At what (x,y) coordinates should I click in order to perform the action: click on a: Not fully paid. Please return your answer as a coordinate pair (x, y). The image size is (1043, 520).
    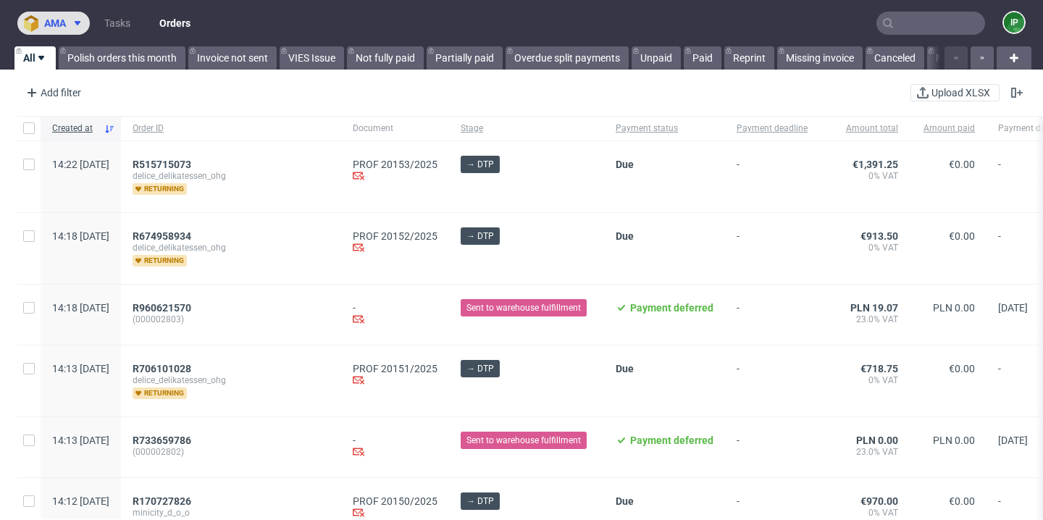
    Looking at the image, I should click on (385, 58).